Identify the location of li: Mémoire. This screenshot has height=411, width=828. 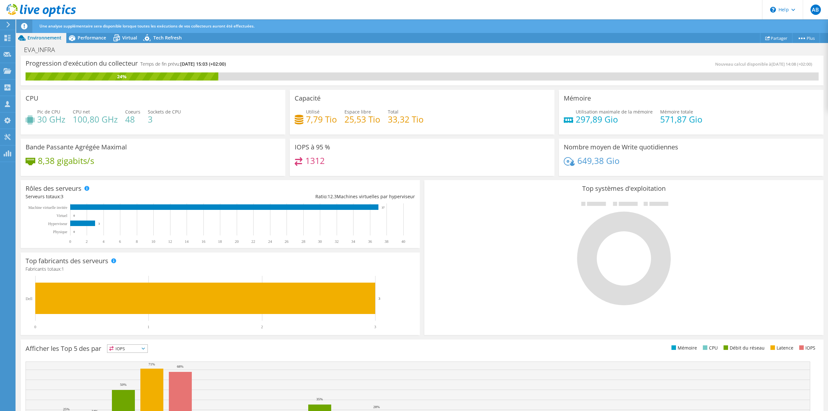
(684, 348).